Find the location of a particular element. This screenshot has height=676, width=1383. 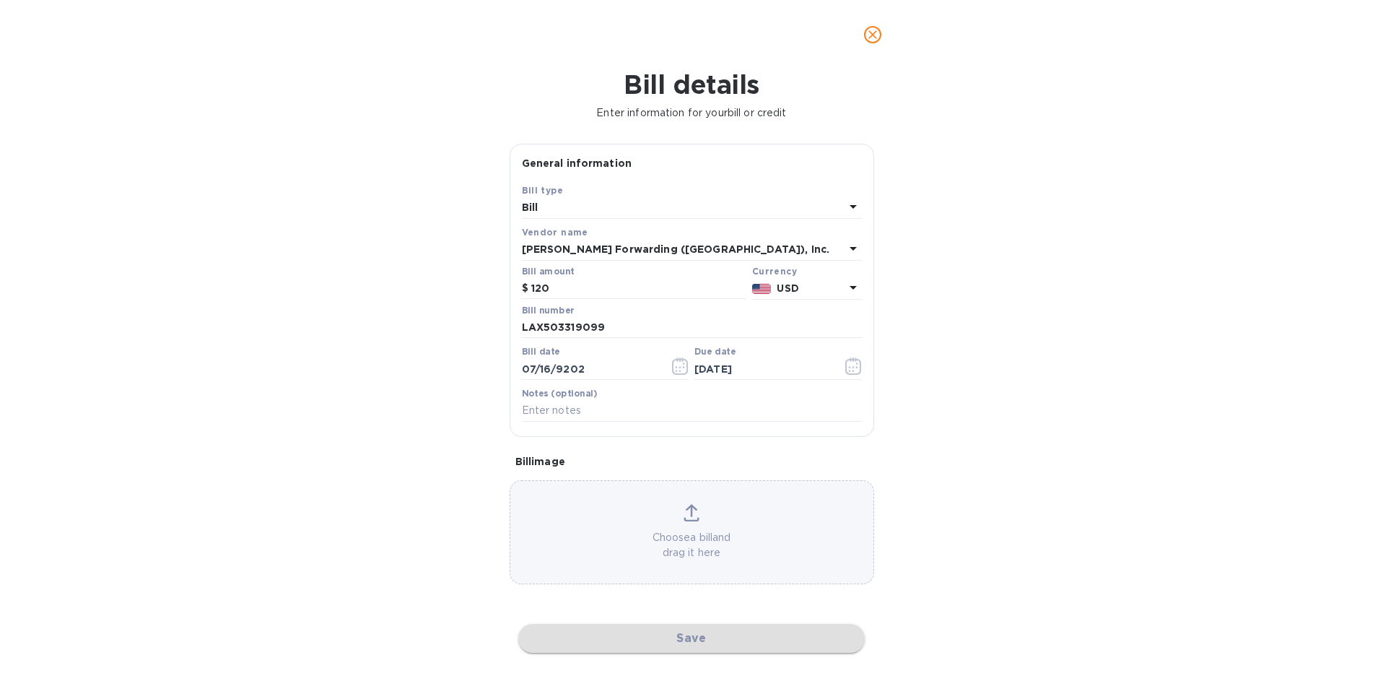

h1: Bill details is located at coordinates (692, 84).